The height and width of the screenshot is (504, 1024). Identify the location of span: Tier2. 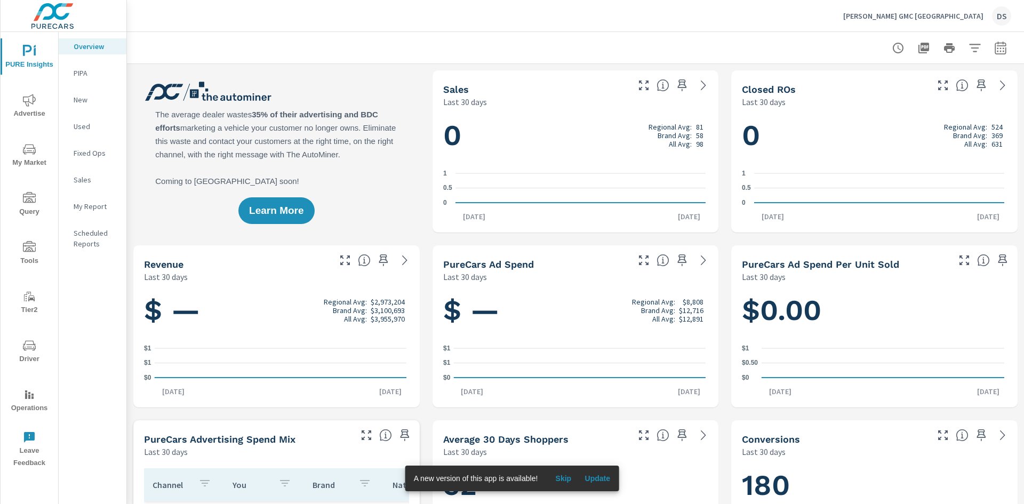
(29, 303).